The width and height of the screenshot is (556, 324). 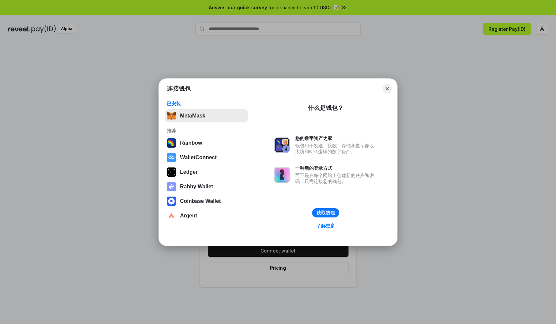 I want to click on div: Rabby Wallet, so click(x=197, y=187).